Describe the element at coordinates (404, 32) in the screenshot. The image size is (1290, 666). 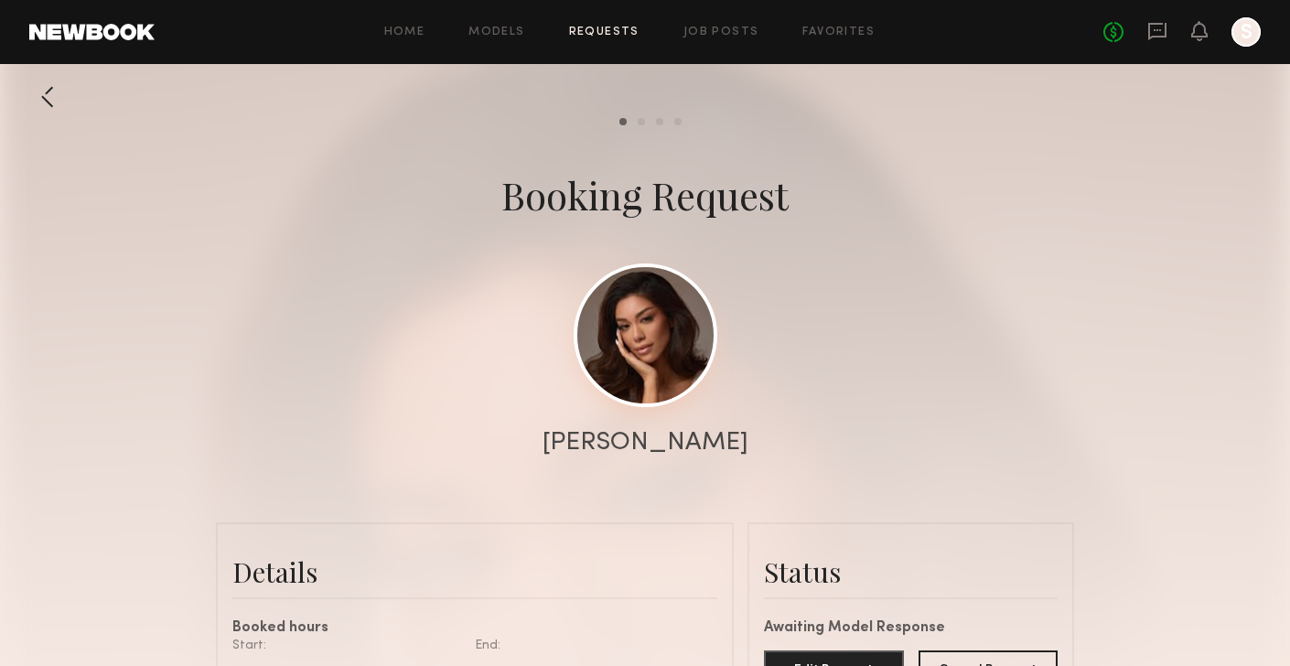
I see `a: Home` at that location.